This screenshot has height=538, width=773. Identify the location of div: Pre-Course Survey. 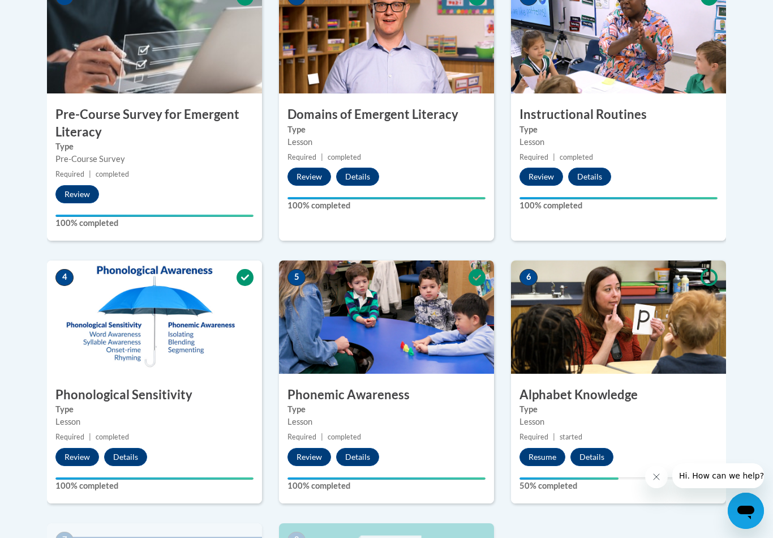
(155, 159).